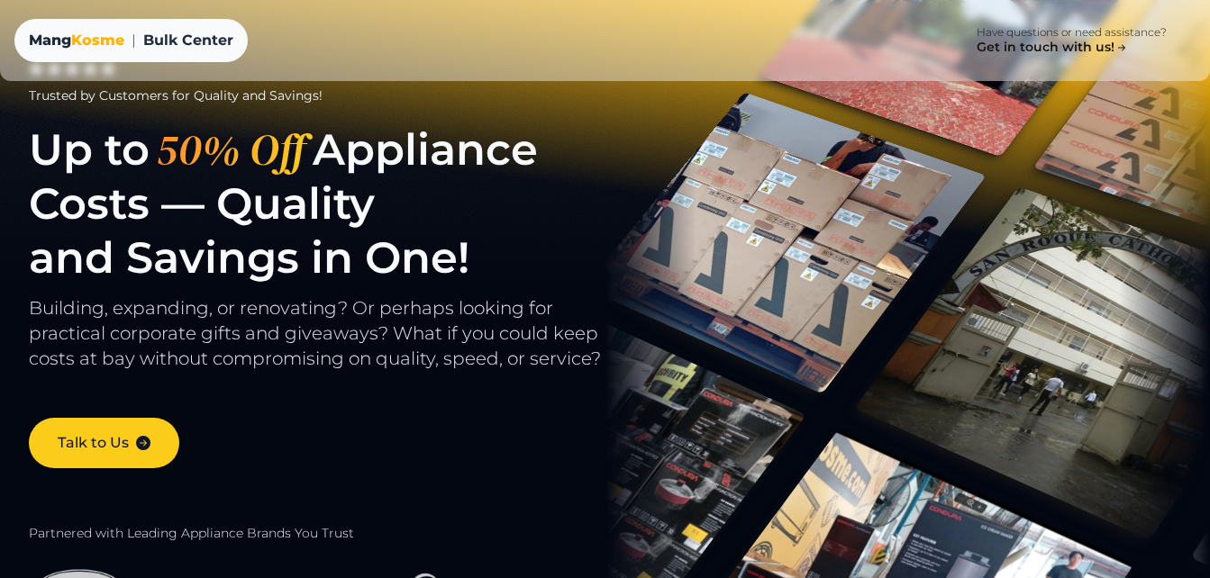  I want to click on a: Talk to Us, so click(104, 443).